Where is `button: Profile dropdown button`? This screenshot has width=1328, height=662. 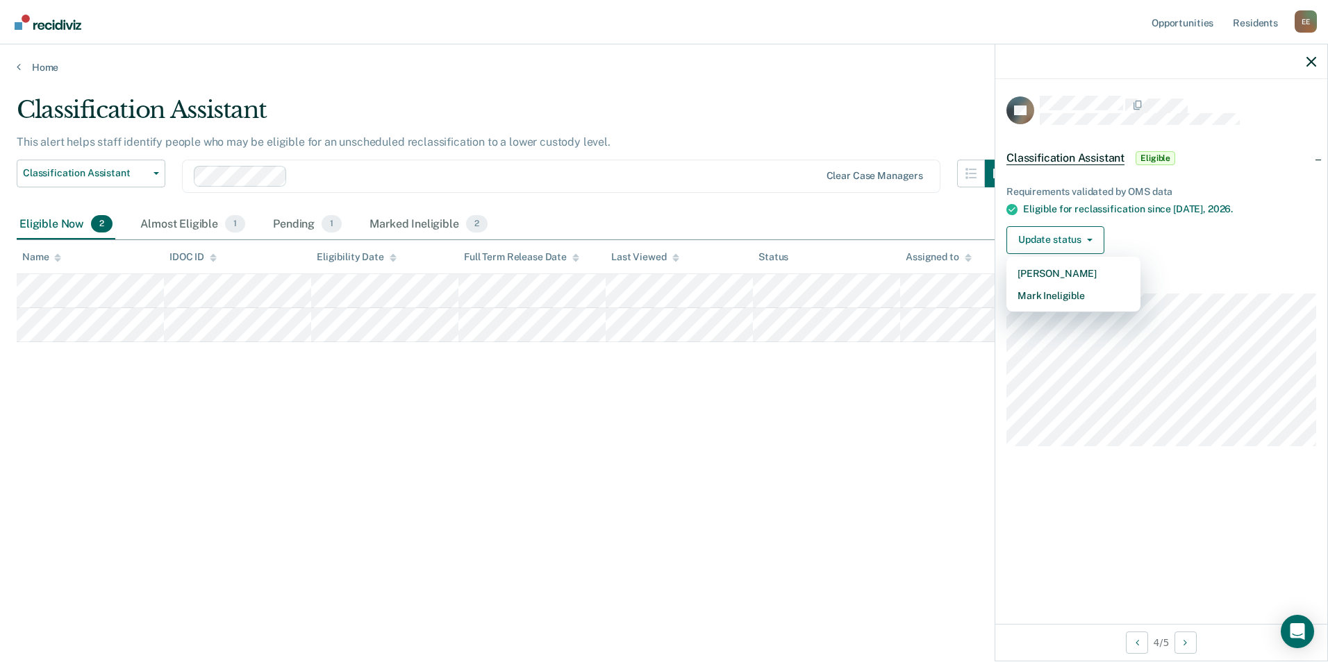
button: Profile dropdown button is located at coordinates (1305, 22).